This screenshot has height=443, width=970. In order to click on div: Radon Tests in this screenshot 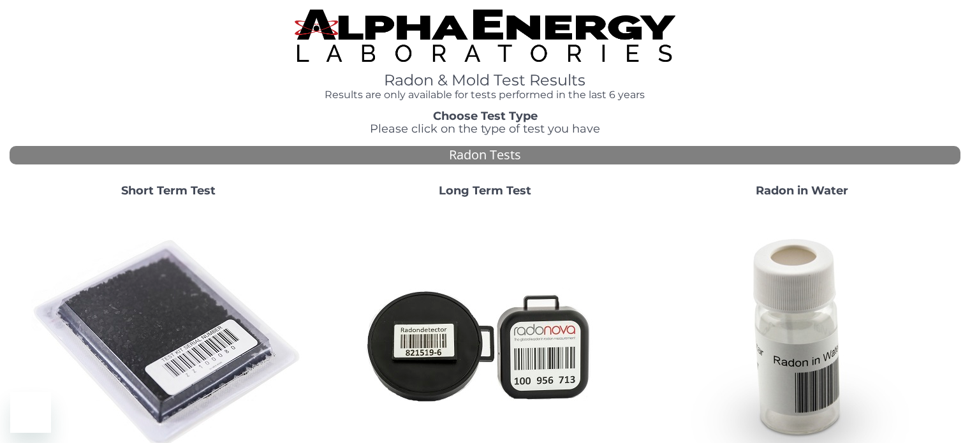, I will do `click(485, 155)`.